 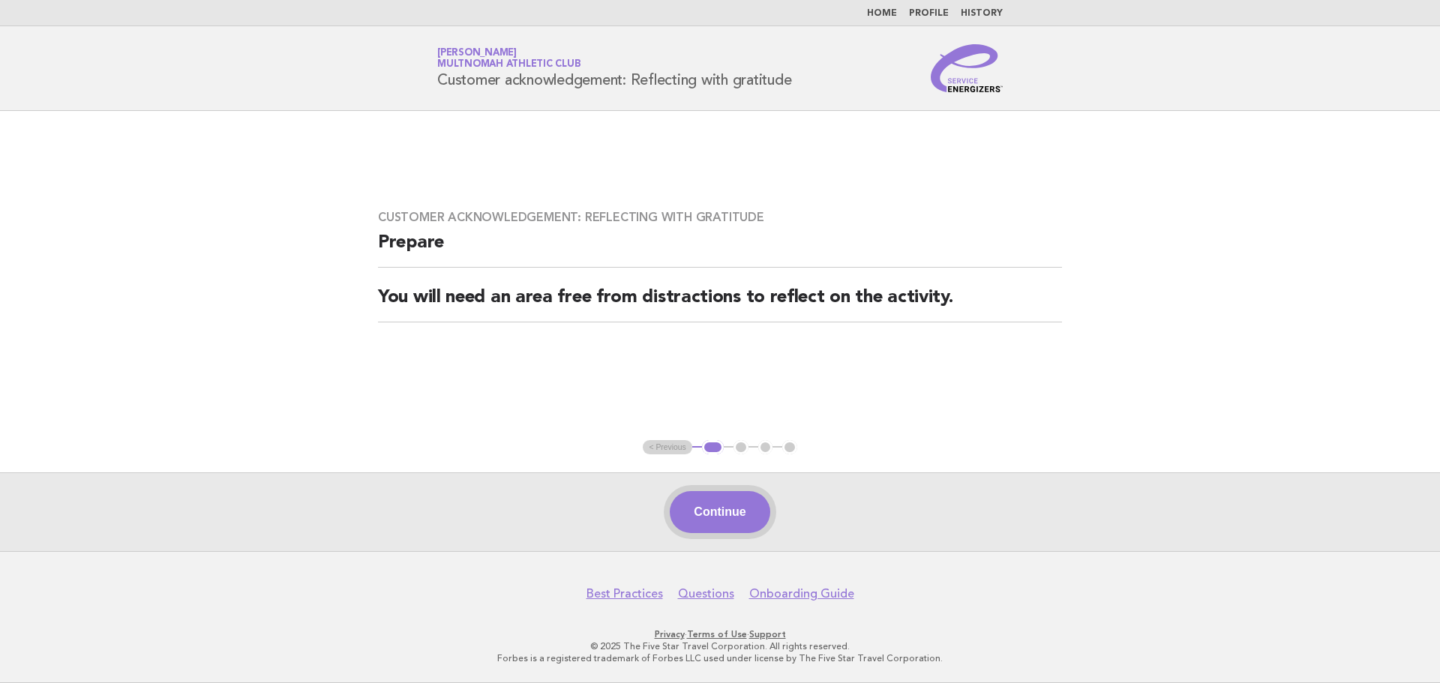 I want to click on a: Terms of Use, so click(x=717, y=634).